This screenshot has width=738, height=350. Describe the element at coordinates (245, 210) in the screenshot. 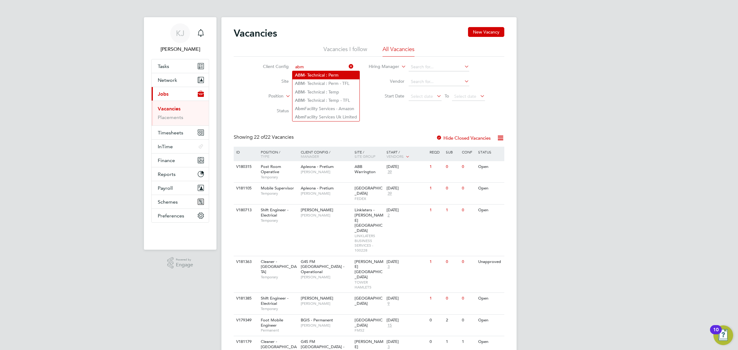

I see `div: V180713` at that location.